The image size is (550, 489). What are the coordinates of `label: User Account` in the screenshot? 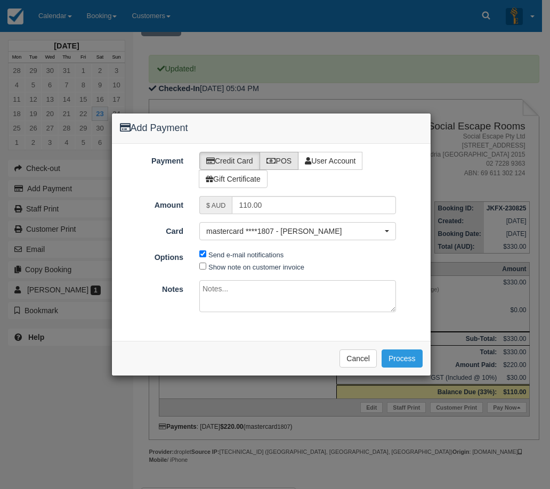 It's located at (330, 161).